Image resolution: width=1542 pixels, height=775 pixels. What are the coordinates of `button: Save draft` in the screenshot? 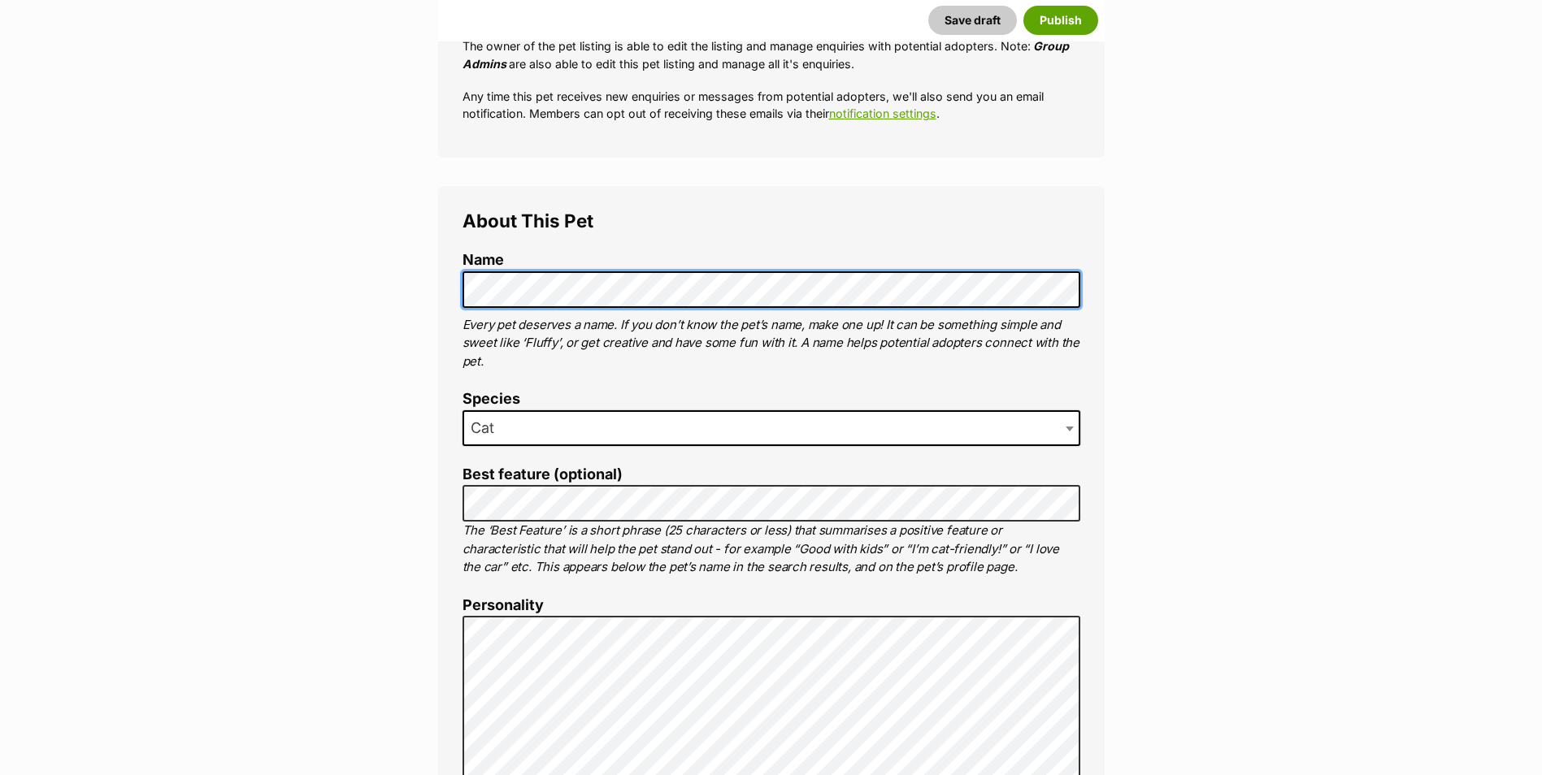 It's located at (972, 20).